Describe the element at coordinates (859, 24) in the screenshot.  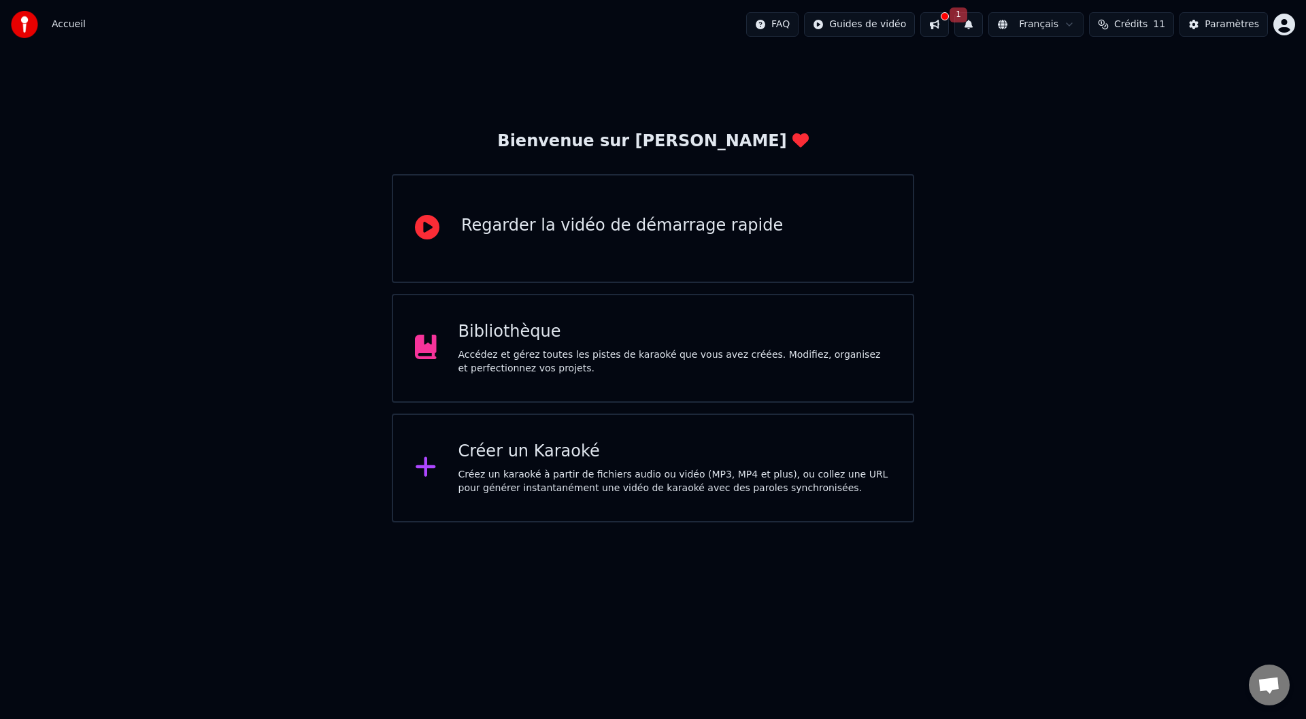
I see `button: Guides de vidéo` at that location.